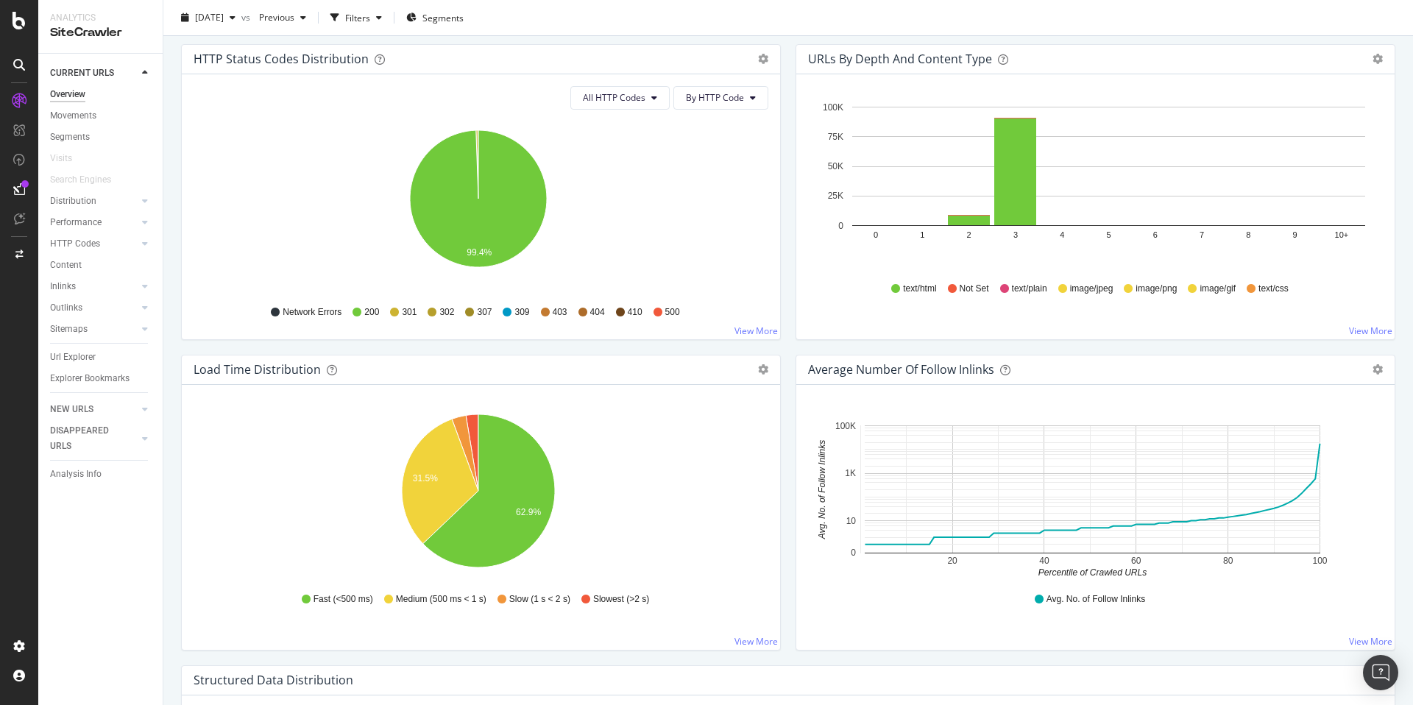 This screenshot has width=1413, height=705. What do you see at coordinates (560, 312) in the screenshot?
I see `span: 403` at bounding box center [560, 312].